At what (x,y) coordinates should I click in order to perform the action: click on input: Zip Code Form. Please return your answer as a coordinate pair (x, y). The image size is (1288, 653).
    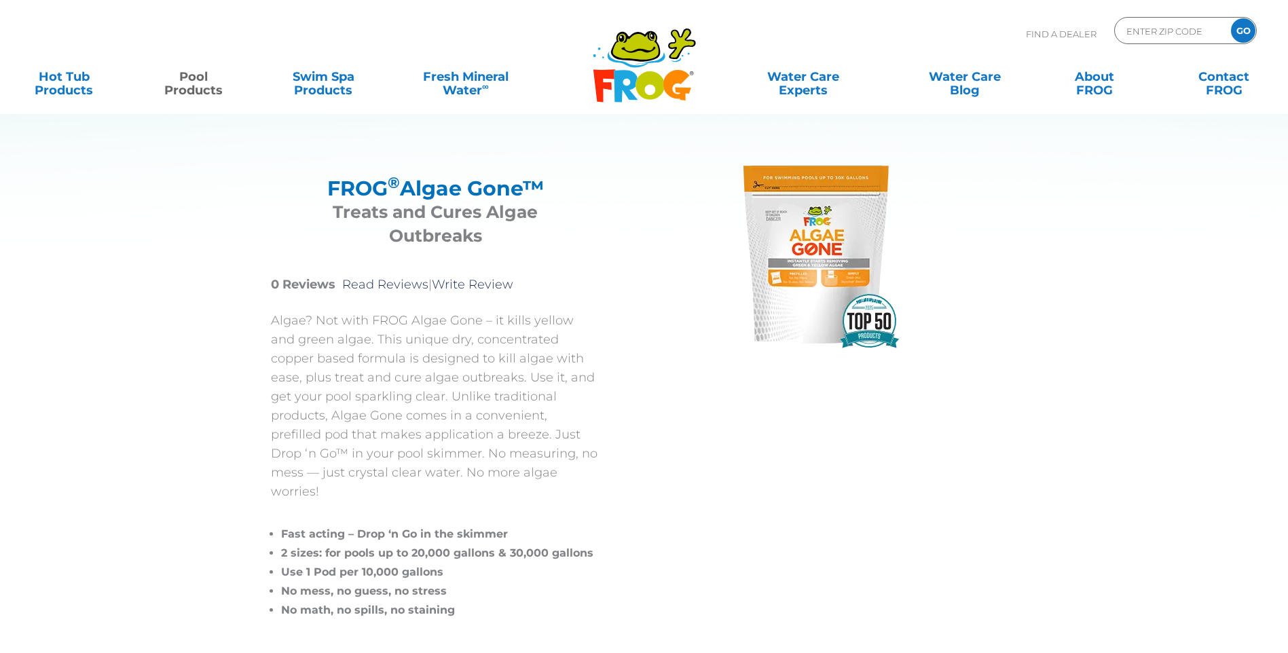
    Looking at the image, I should click on (1171, 31).